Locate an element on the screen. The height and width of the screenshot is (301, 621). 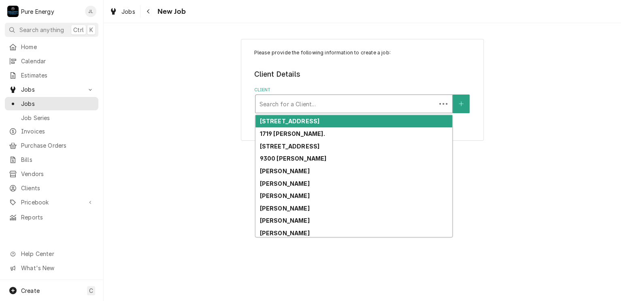
a: Job Series is located at coordinates (51, 117).